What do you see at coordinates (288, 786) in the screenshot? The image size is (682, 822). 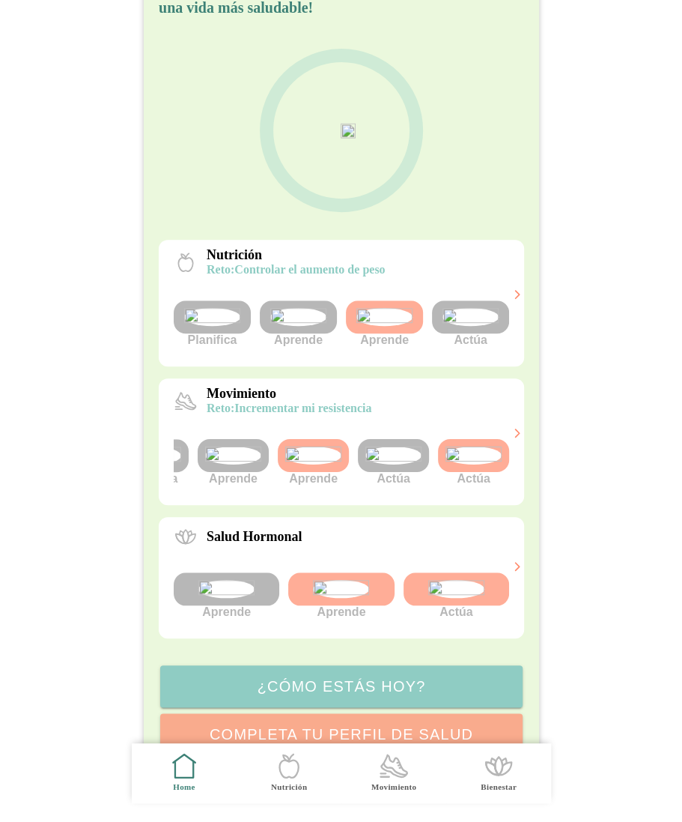 I see `ion-label: Nutrición` at bounding box center [288, 786].